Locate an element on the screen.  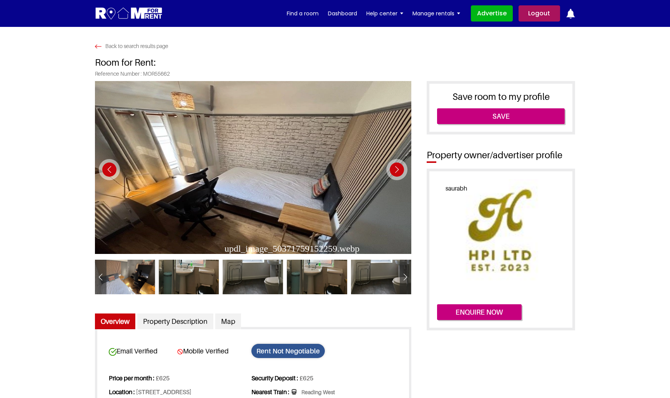
span: Email Verified is located at coordinates (142, 351).